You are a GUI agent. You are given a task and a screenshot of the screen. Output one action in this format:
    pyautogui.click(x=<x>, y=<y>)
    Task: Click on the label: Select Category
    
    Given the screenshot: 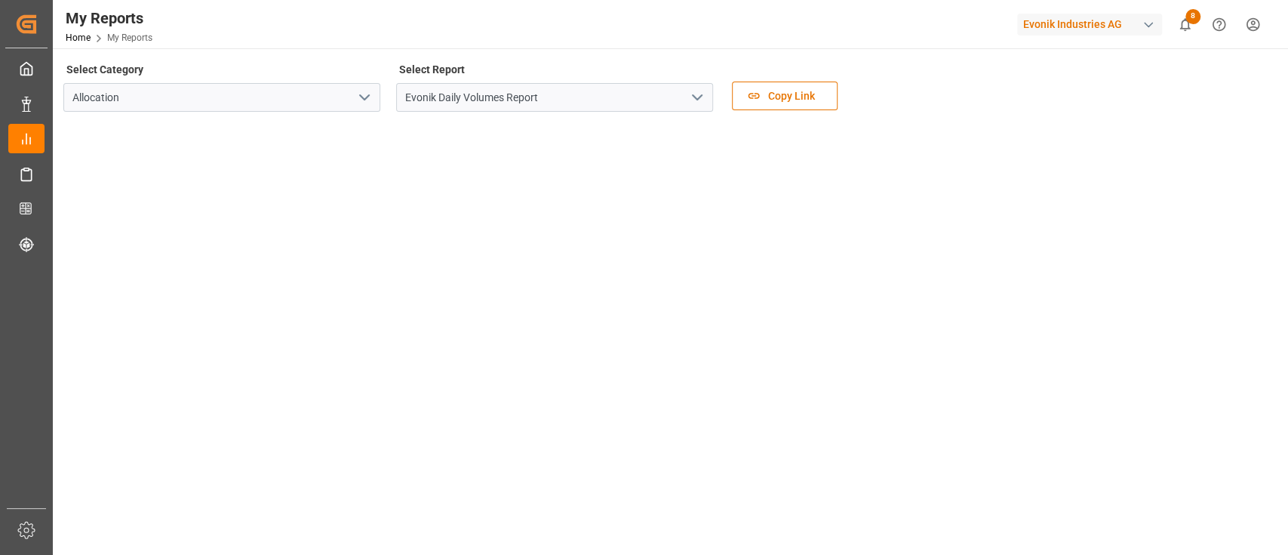 What is the action you would take?
    pyautogui.click(x=104, y=69)
    